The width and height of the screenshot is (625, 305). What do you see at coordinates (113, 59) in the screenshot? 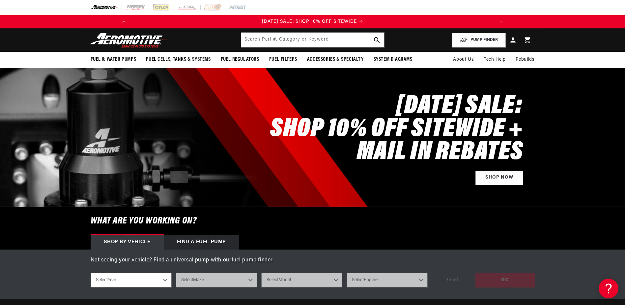
I see `summary: Fuel & Water Pumps` at bounding box center [113, 59].